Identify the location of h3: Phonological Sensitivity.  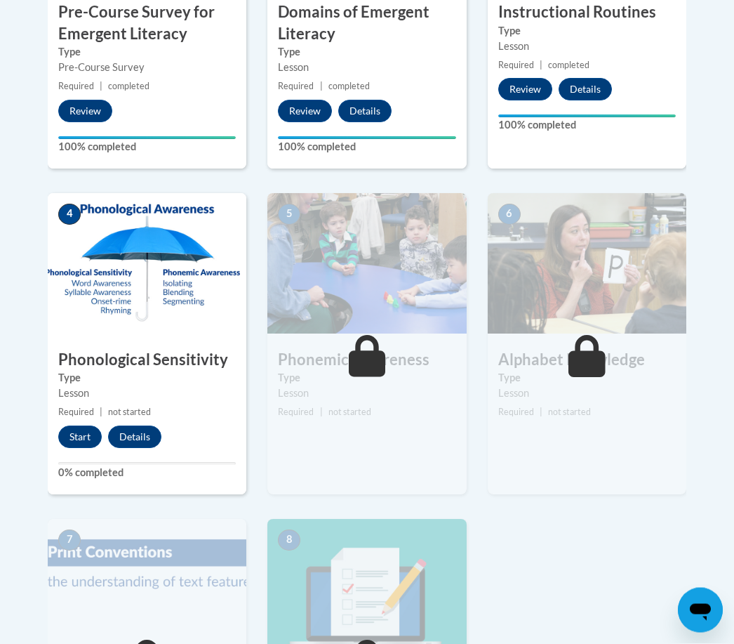
(147, 360).